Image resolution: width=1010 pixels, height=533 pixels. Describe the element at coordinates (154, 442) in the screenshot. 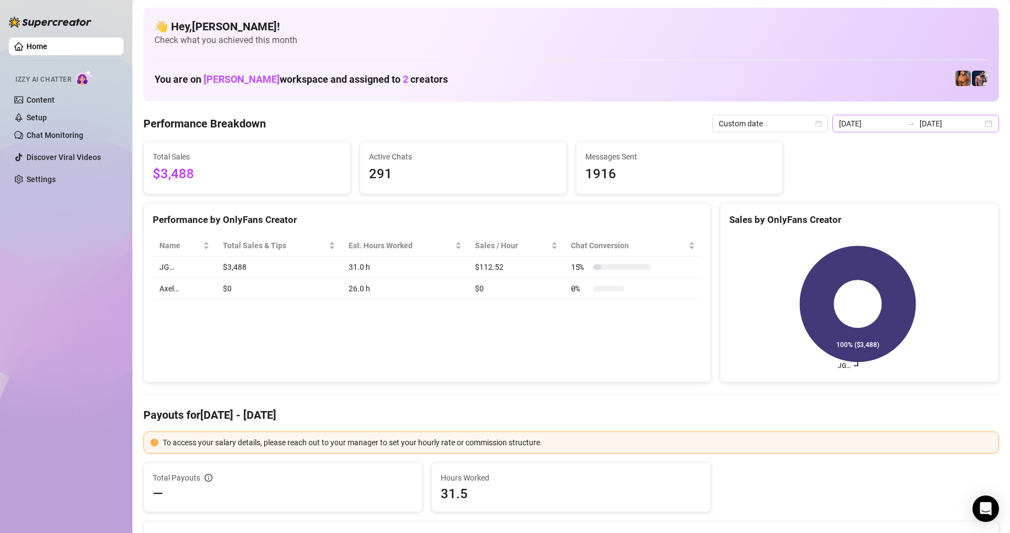

I see `span: exclamation-circle` at that location.